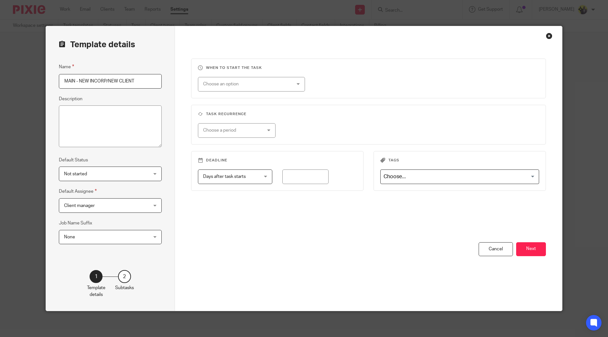 Image resolution: width=608 pixels, height=337 pixels. Describe the element at coordinates (69, 237) in the screenshot. I see `span: None` at that location.